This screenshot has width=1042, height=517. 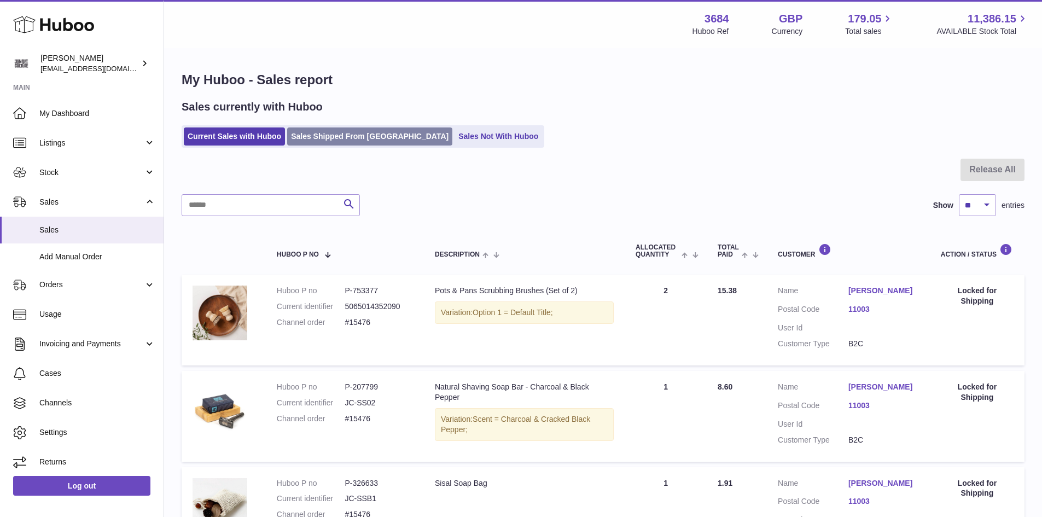 What do you see at coordinates (91, 172) in the screenshot?
I see `span: Stock` at bounding box center [91, 172].